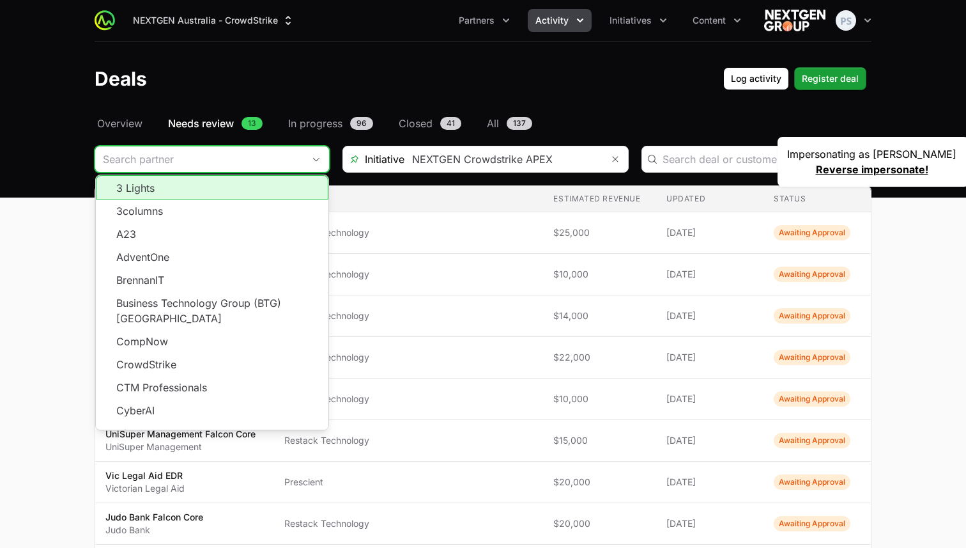 The height and width of the screenshot is (548, 966). Describe the element at coordinates (415, 123) in the screenshot. I see `span: Closed` at that location.